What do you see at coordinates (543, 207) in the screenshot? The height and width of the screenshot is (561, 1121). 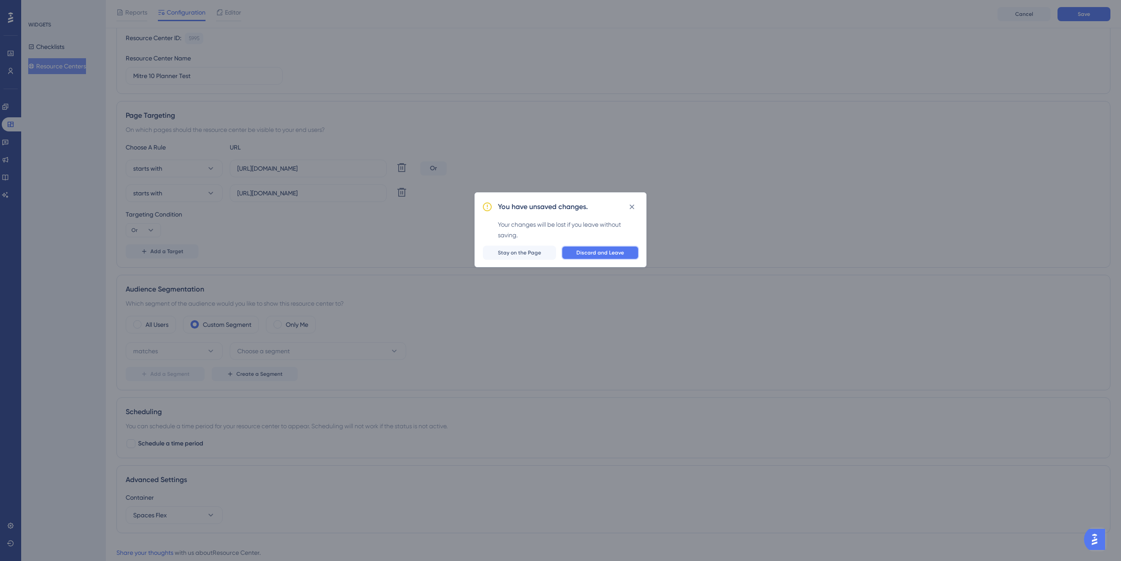 I see `h2: You have unsaved changes.` at bounding box center [543, 207].